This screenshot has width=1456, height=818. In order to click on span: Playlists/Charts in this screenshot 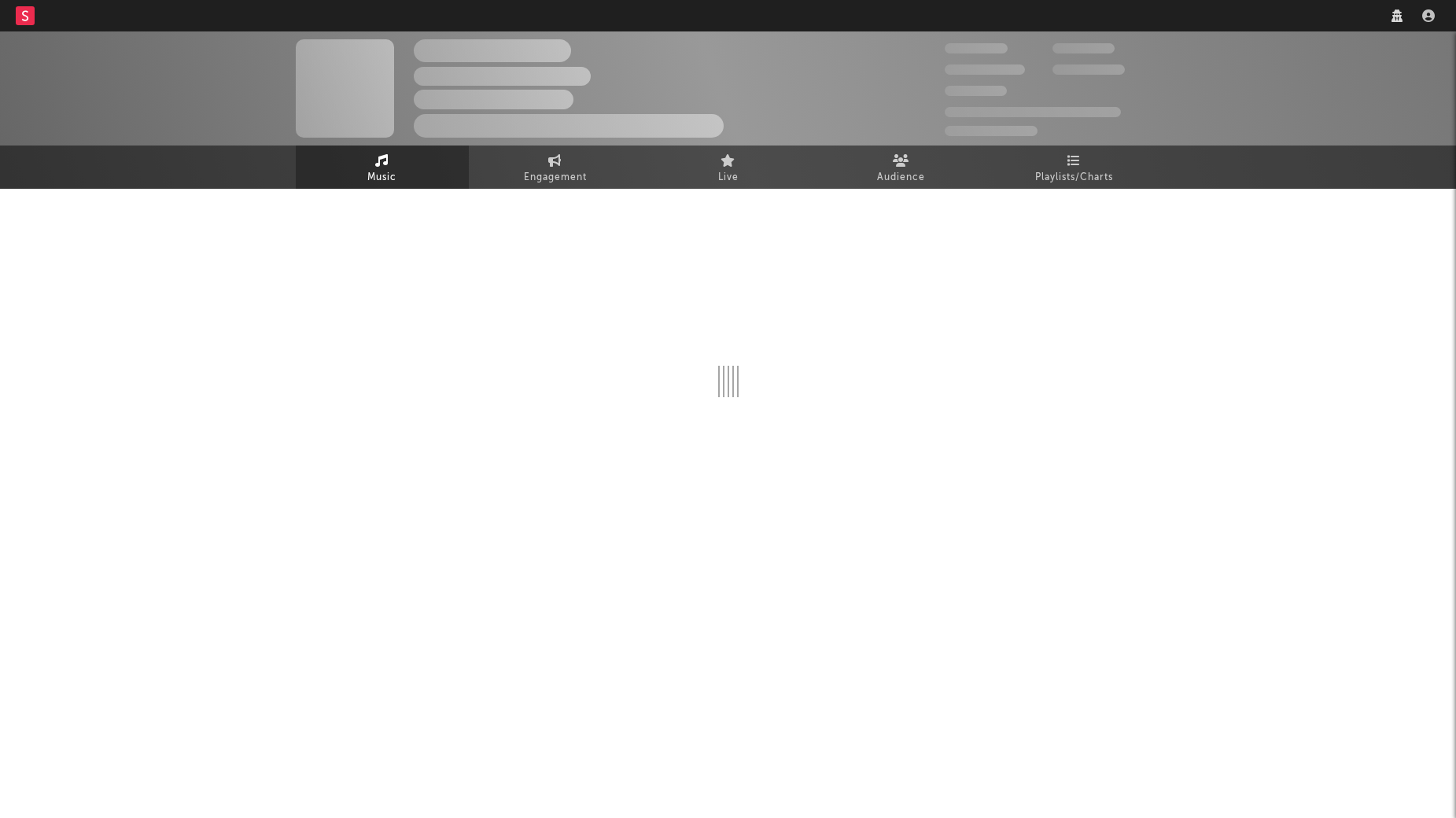, I will do `click(1074, 178)`.